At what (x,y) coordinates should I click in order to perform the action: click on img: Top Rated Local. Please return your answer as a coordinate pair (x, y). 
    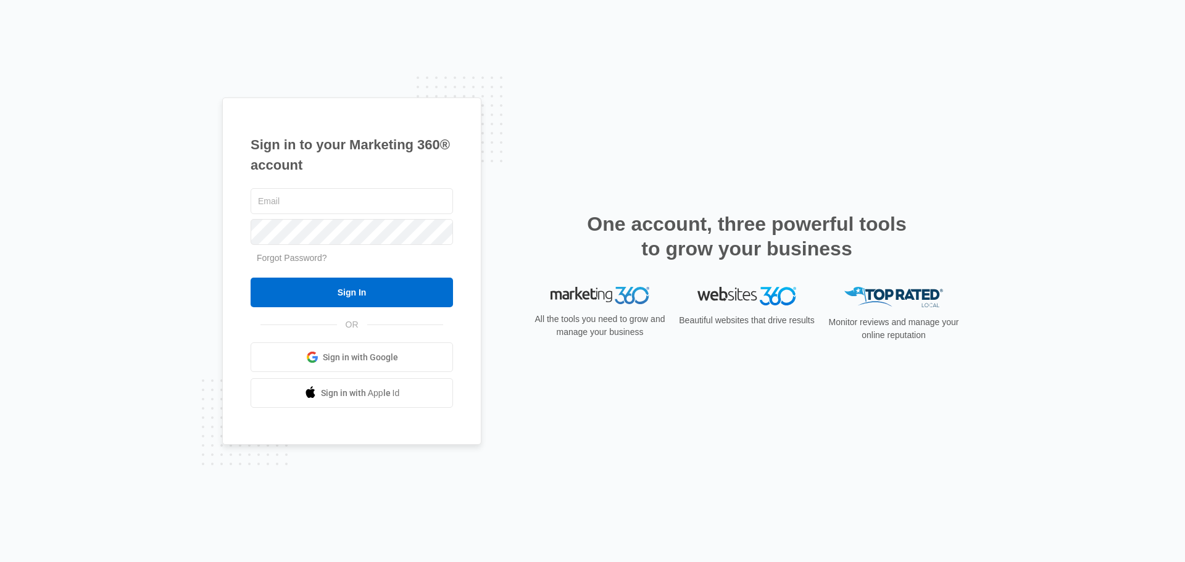
    Looking at the image, I should click on (893, 297).